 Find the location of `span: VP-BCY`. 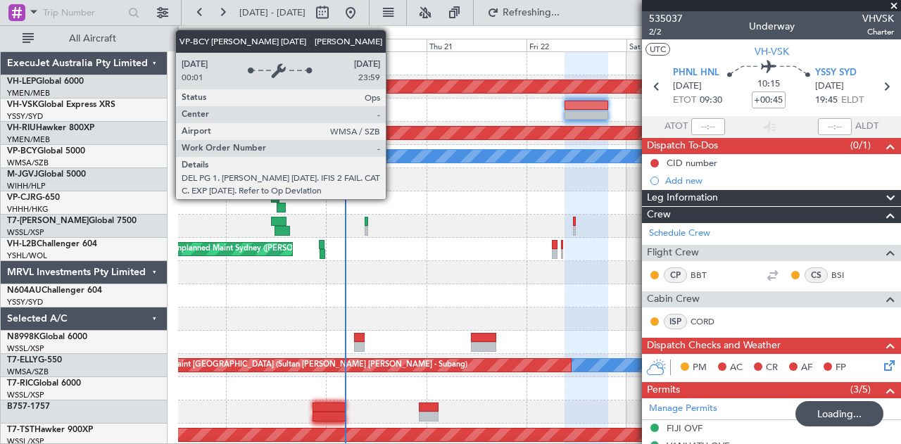

span: VP-BCY is located at coordinates (22, 151).